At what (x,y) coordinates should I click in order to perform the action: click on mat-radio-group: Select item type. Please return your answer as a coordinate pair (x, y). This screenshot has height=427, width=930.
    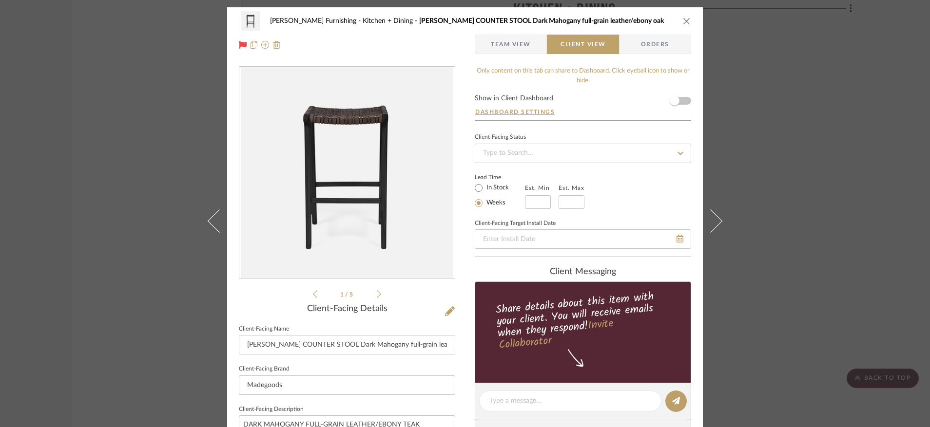
    Looking at the image, I should click on (499, 195).